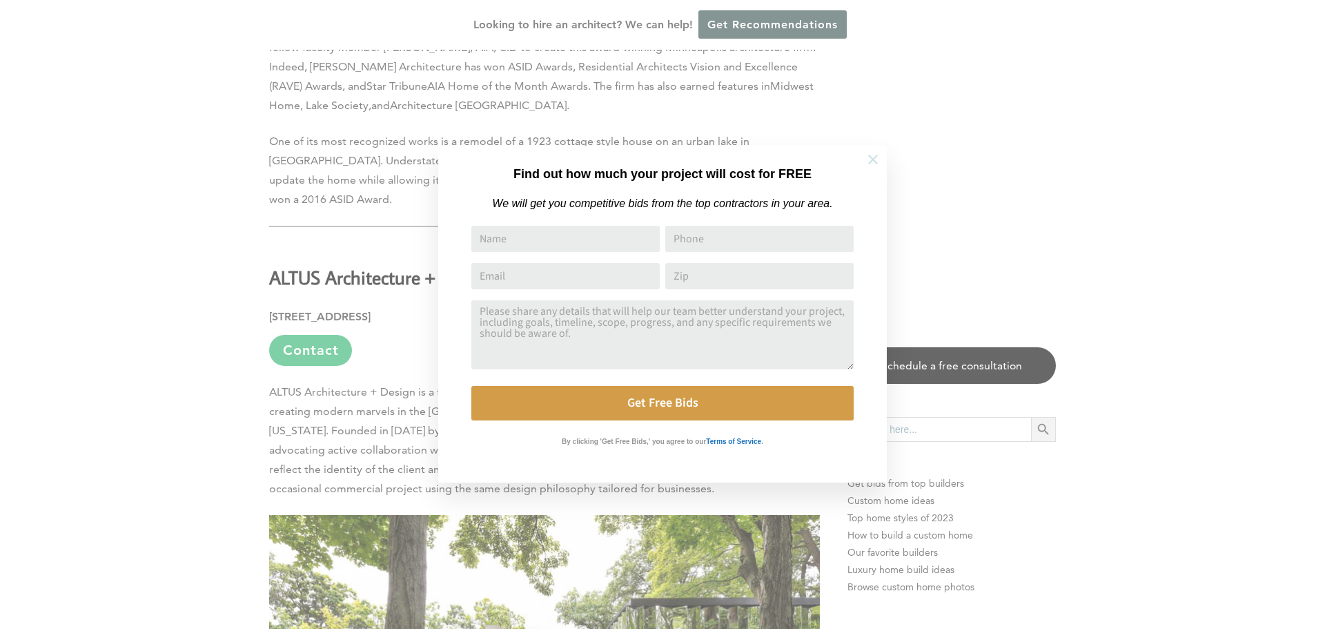  I want to click on em: We will get you competitive bids from the top contractors in your area., so click(662, 203).